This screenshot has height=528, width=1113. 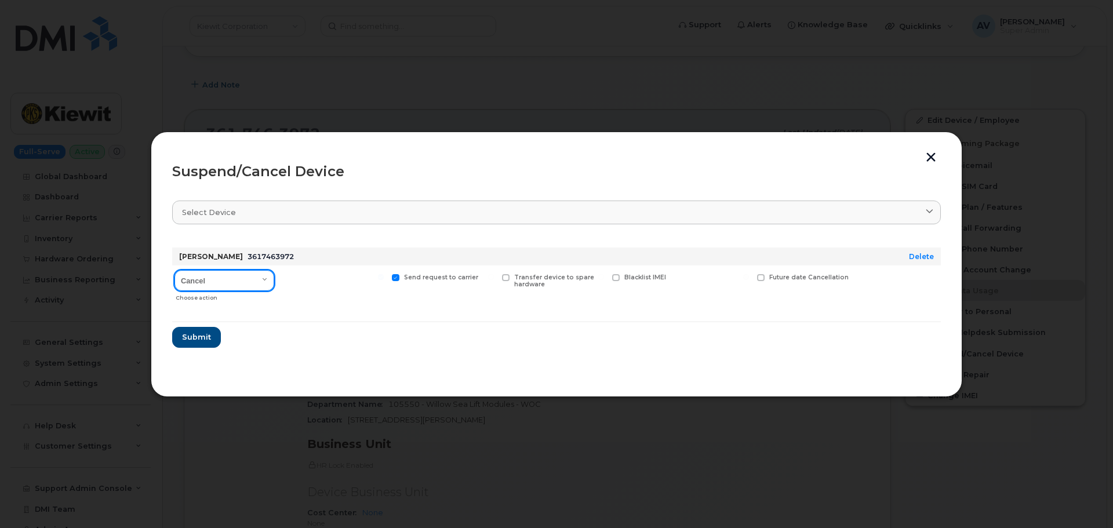 What do you see at coordinates (441, 277) in the screenshot?
I see `span: Send request to carrier` at bounding box center [441, 277].